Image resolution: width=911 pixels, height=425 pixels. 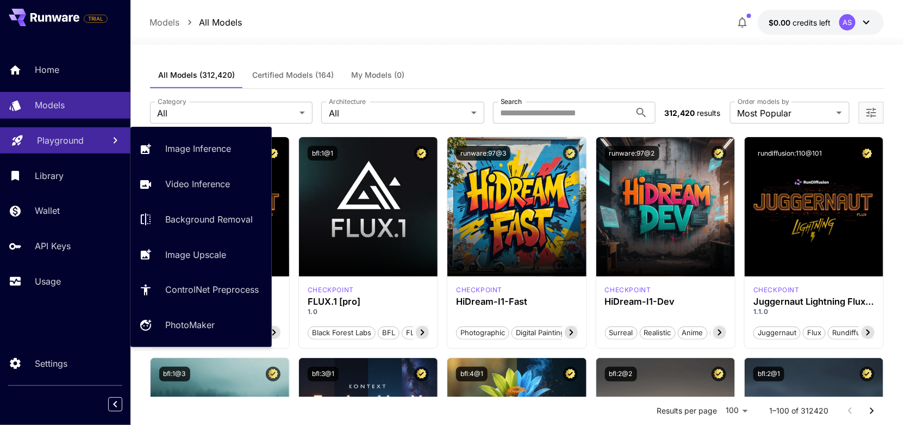 I want to click on p: 1.1.0, so click(x=814, y=312).